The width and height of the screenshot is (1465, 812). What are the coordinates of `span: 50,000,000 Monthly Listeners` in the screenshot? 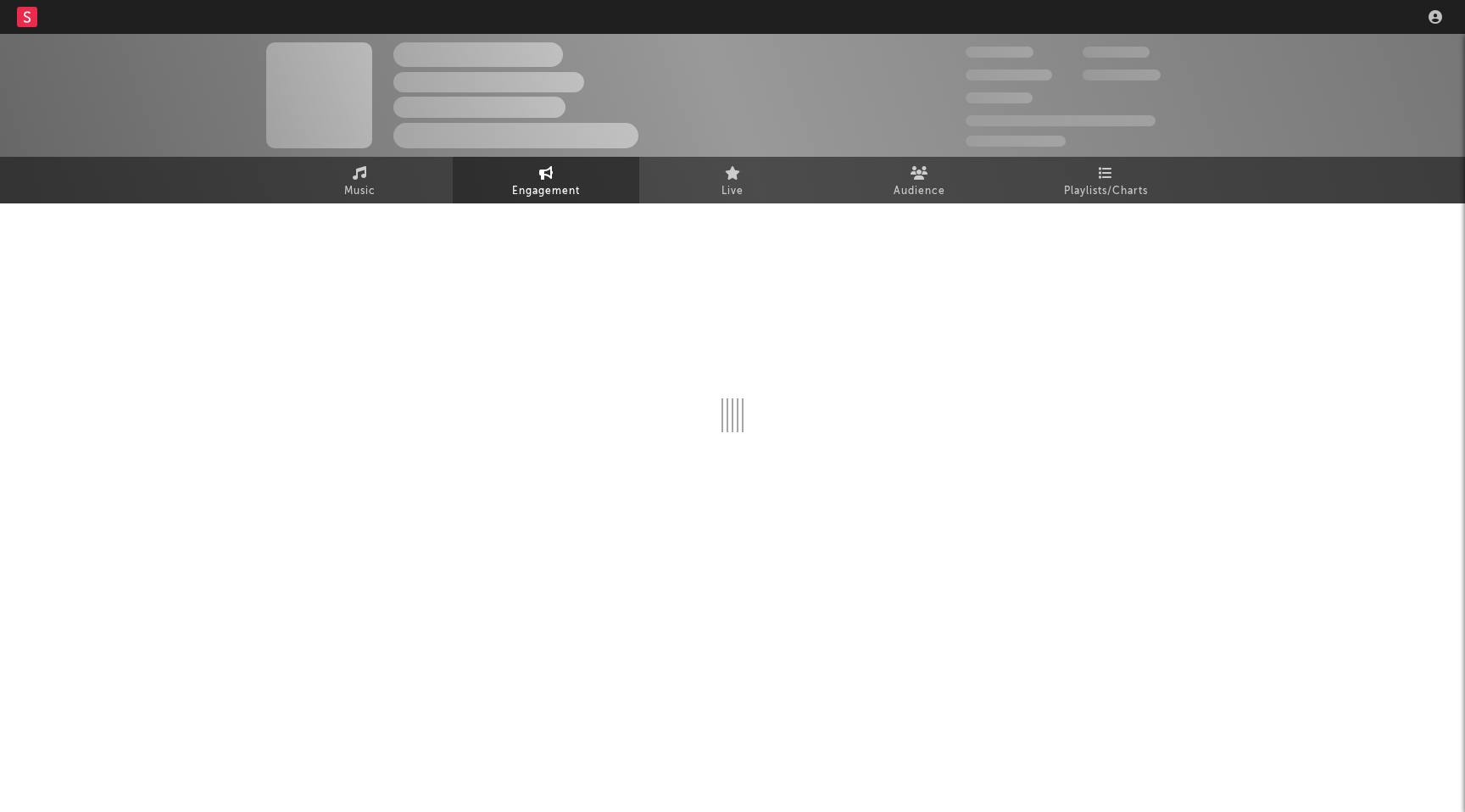 It's located at (1061, 121).